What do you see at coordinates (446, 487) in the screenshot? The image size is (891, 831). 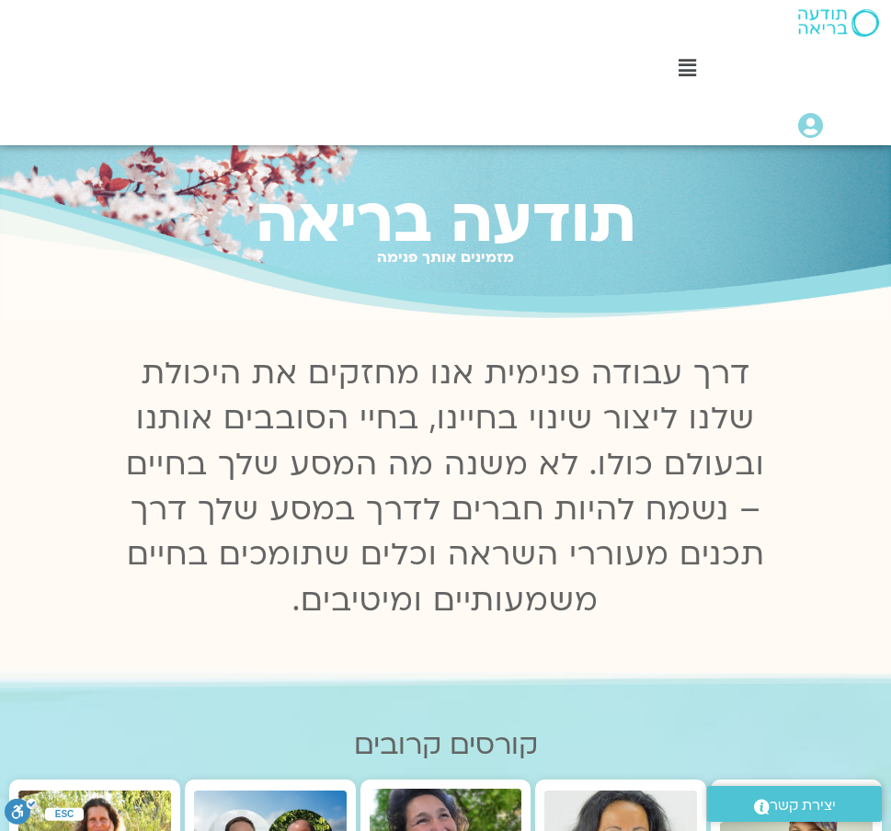 I see `p: דרך עבודה פנימית אנו מחזקים את היכולת שלנו ליצור שינוי בחיינו, בחיי הסובבים אותנו ובעולם כולו. לא...` at bounding box center [446, 487].